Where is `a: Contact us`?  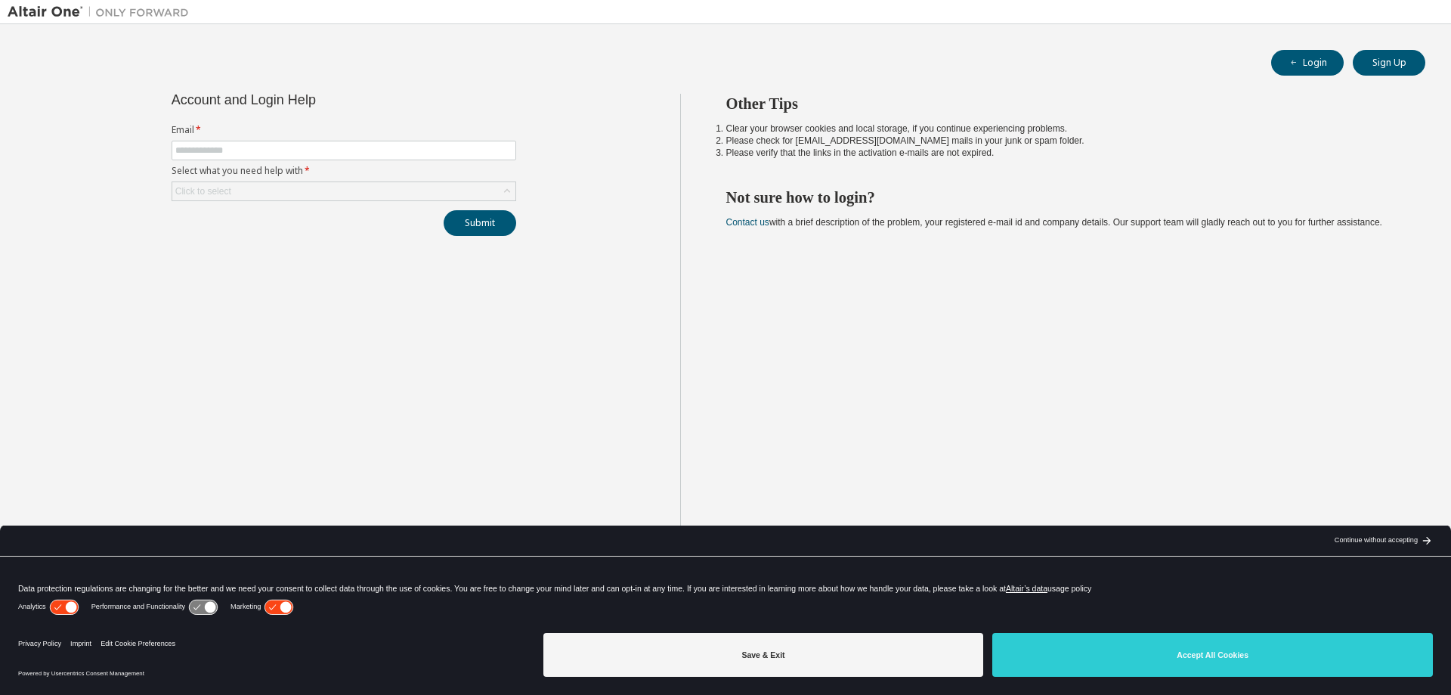 a: Contact us is located at coordinates (747, 222).